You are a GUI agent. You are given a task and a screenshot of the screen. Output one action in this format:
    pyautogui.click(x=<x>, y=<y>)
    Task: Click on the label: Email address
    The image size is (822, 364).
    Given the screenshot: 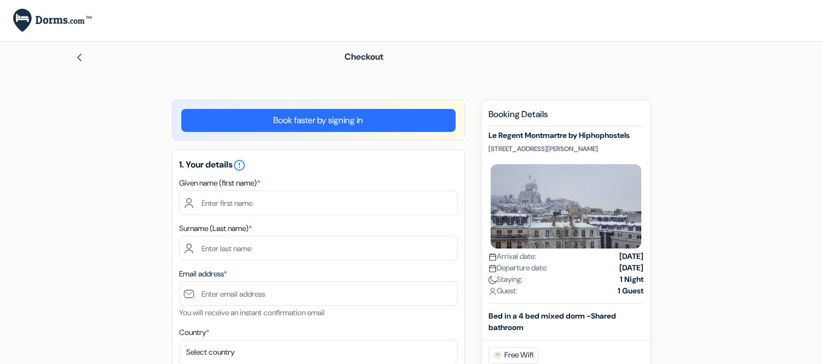 What is the action you would take?
    pyautogui.click(x=203, y=274)
    